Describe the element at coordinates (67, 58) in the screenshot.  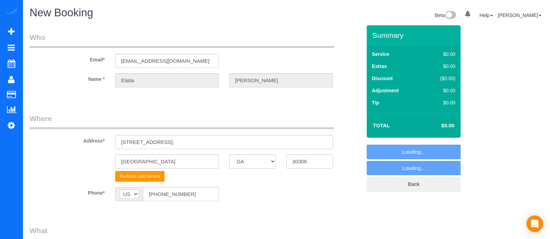
I see `label: Email*` at that location.